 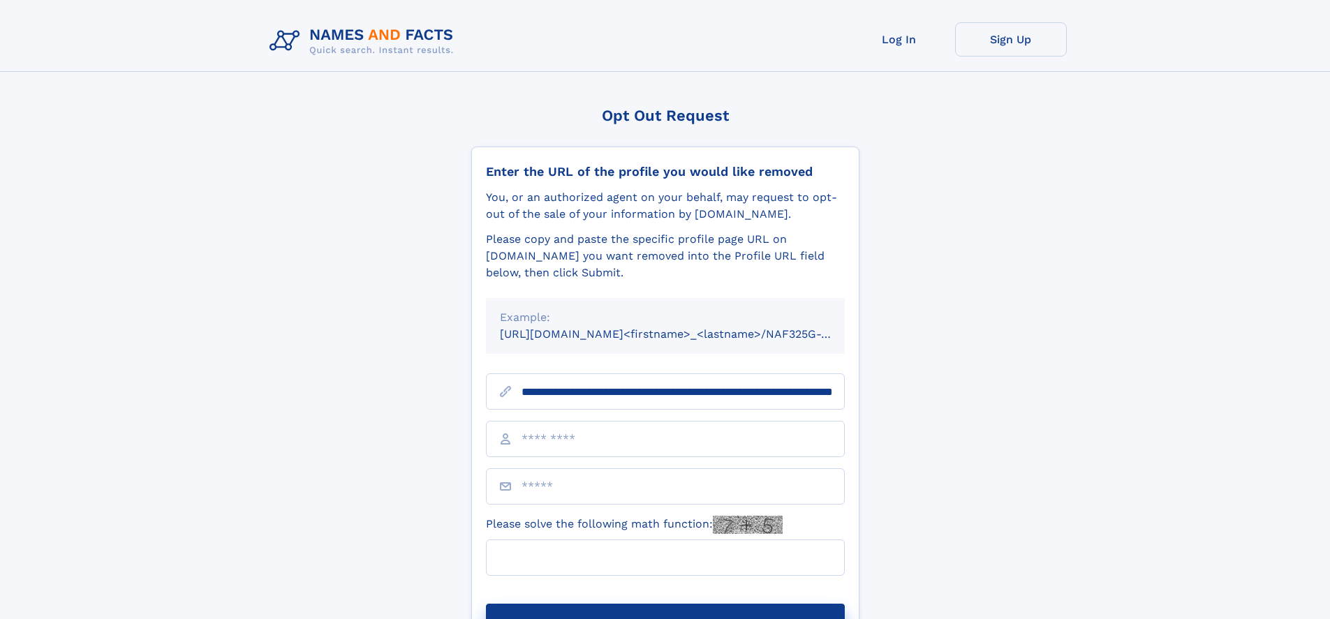 What do you see at coordinates (634, 525) in the screenshot?
I see `label: Please solve the following math function:` at bounding box center [634, 525].